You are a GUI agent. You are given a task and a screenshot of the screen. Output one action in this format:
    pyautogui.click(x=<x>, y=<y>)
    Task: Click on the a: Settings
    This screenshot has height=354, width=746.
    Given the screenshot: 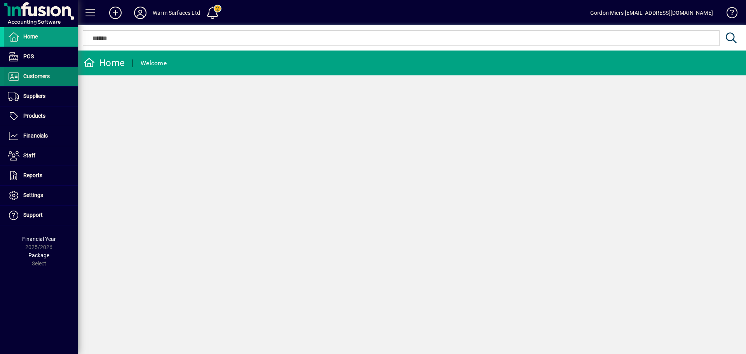 What is the action you would take?
    pyautogui.click(x=41, y=195)
    